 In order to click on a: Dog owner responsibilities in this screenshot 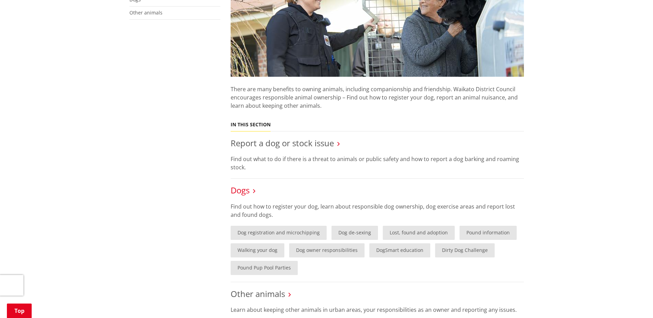, I will do `click(327, 250)`.